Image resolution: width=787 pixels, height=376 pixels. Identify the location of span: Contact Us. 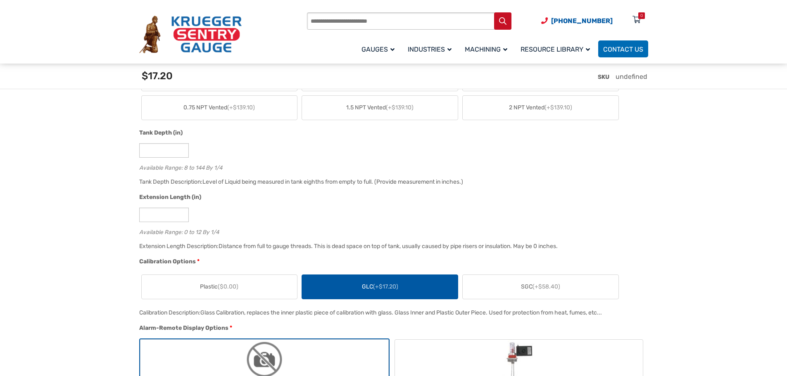
(623, 49).